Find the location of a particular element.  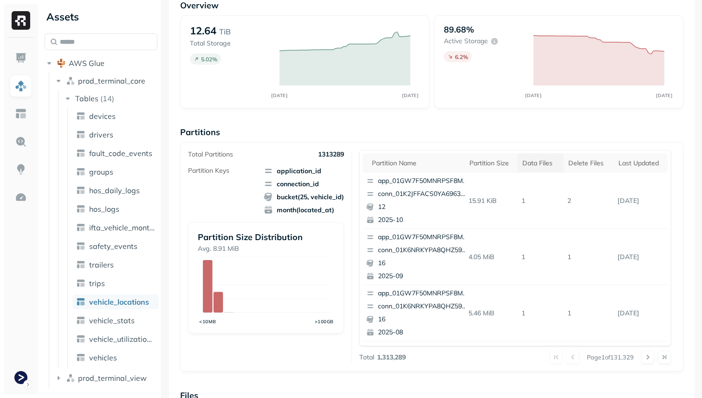

button: prod_terminal_core is located at coordinates (106, 81).